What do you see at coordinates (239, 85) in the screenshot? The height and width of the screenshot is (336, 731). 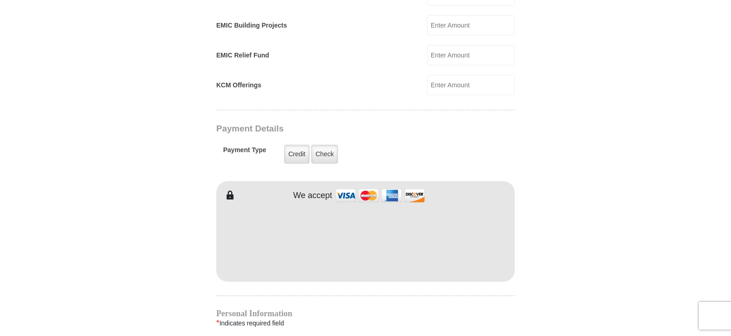 I see `label: KCM Offerings` at bounding box center [239, 85].